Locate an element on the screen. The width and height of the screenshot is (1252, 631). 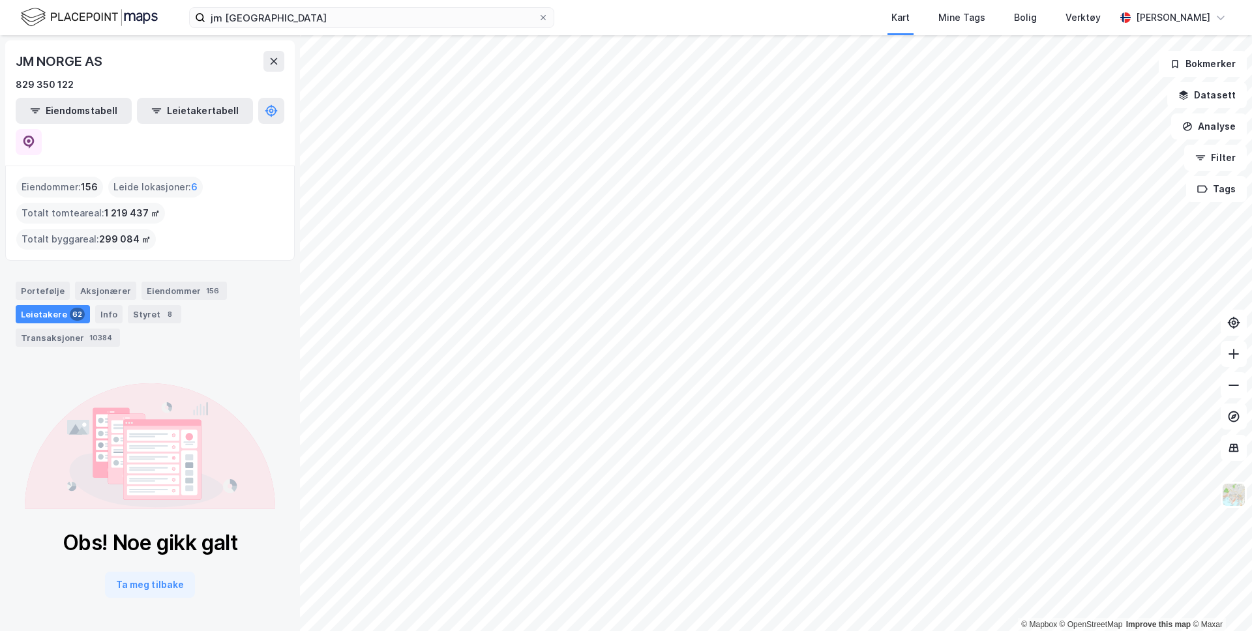
img: logo.f888ab2527a4732fd821a326f86c7f29.svg is located at coordinates (89, 17).